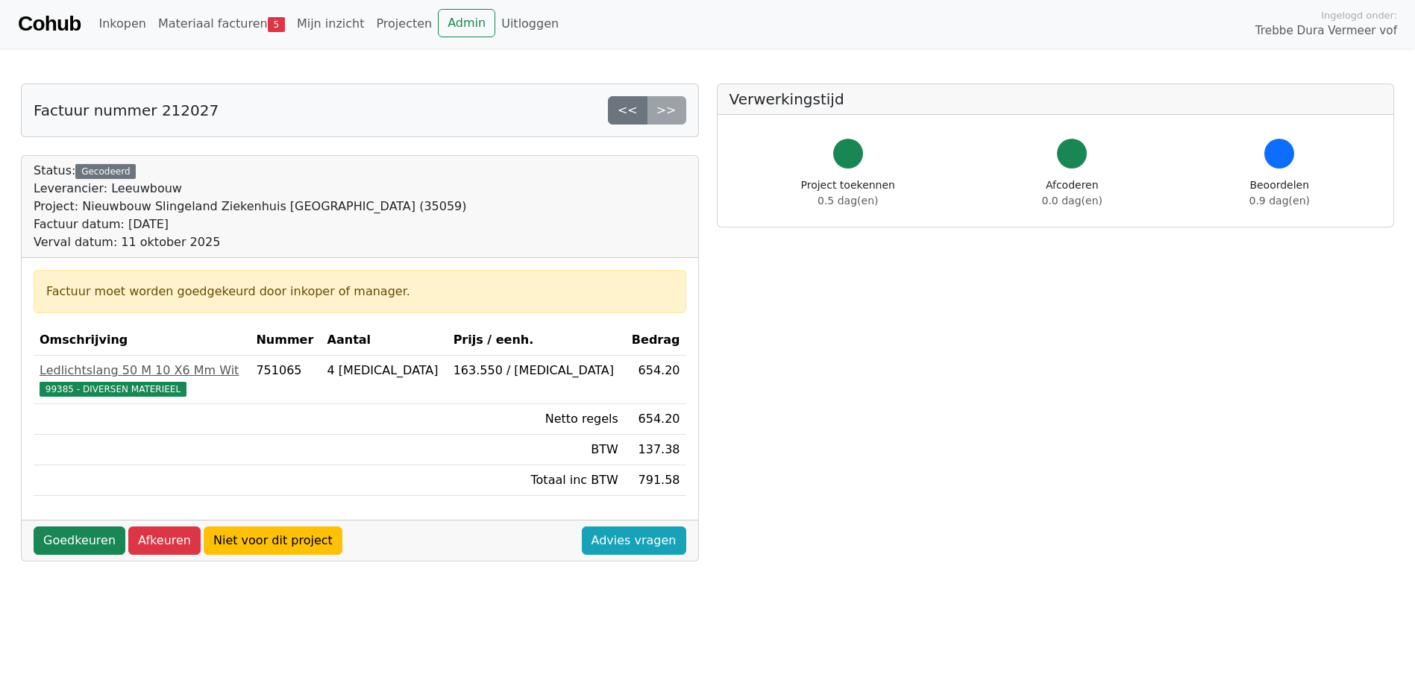  What do you see at coordinates (1326, 31) in the screenshot?
I see `span: Trebbe Dura Vermeer vof` at bounding box center [1326, 31].